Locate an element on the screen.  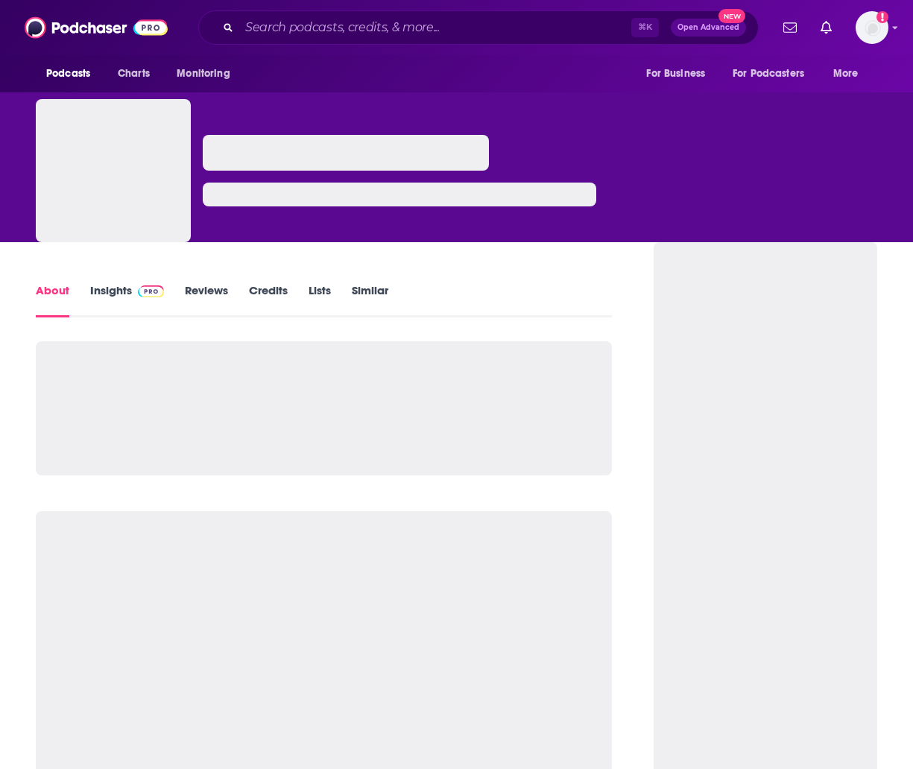
span: For Podcasters is located at coordinates (768, 74).